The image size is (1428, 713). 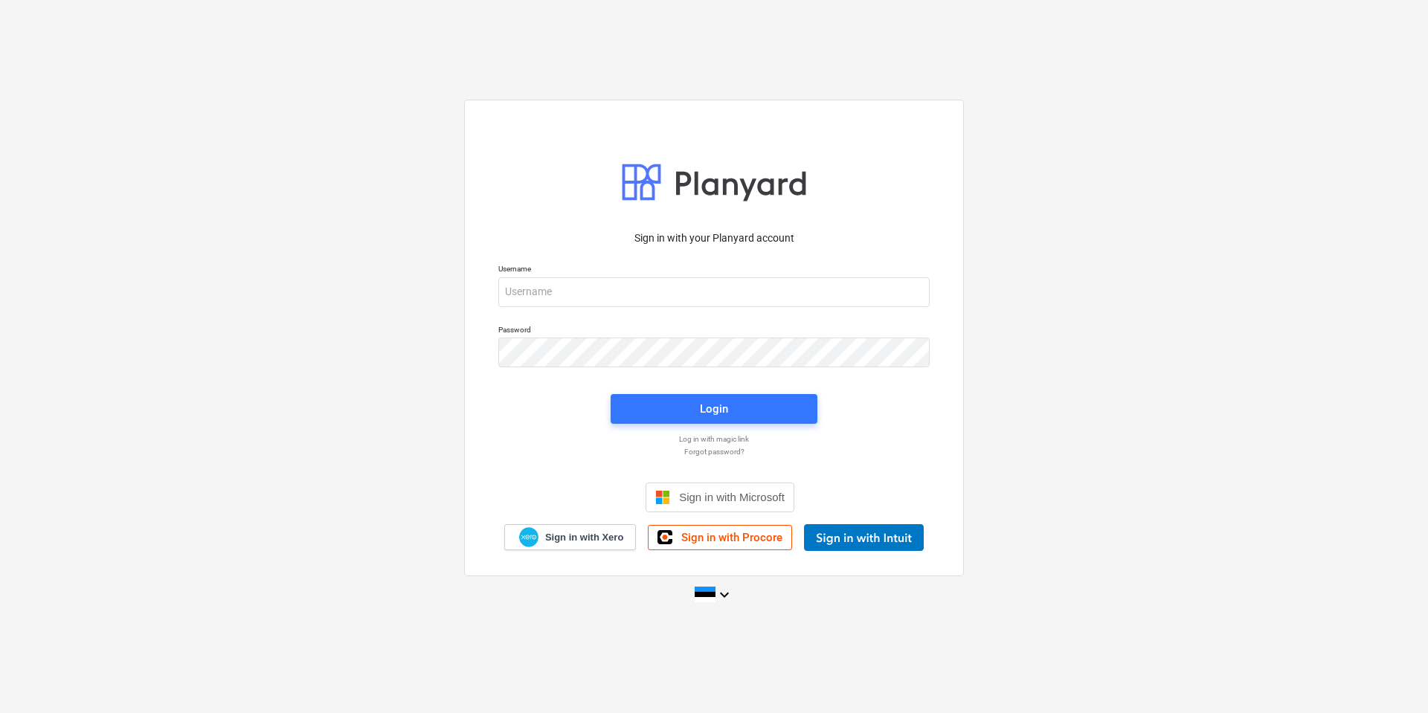 What do you see at coordinates (571, 537) in the screenshot?
I see `a: Sign in with Xero` at bounding box center [571, 537].